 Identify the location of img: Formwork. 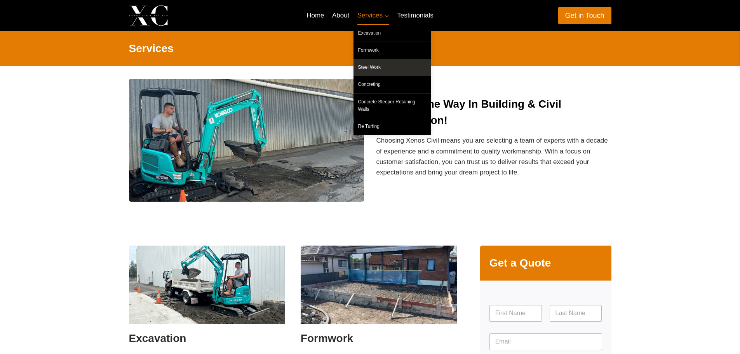
(379, 284).